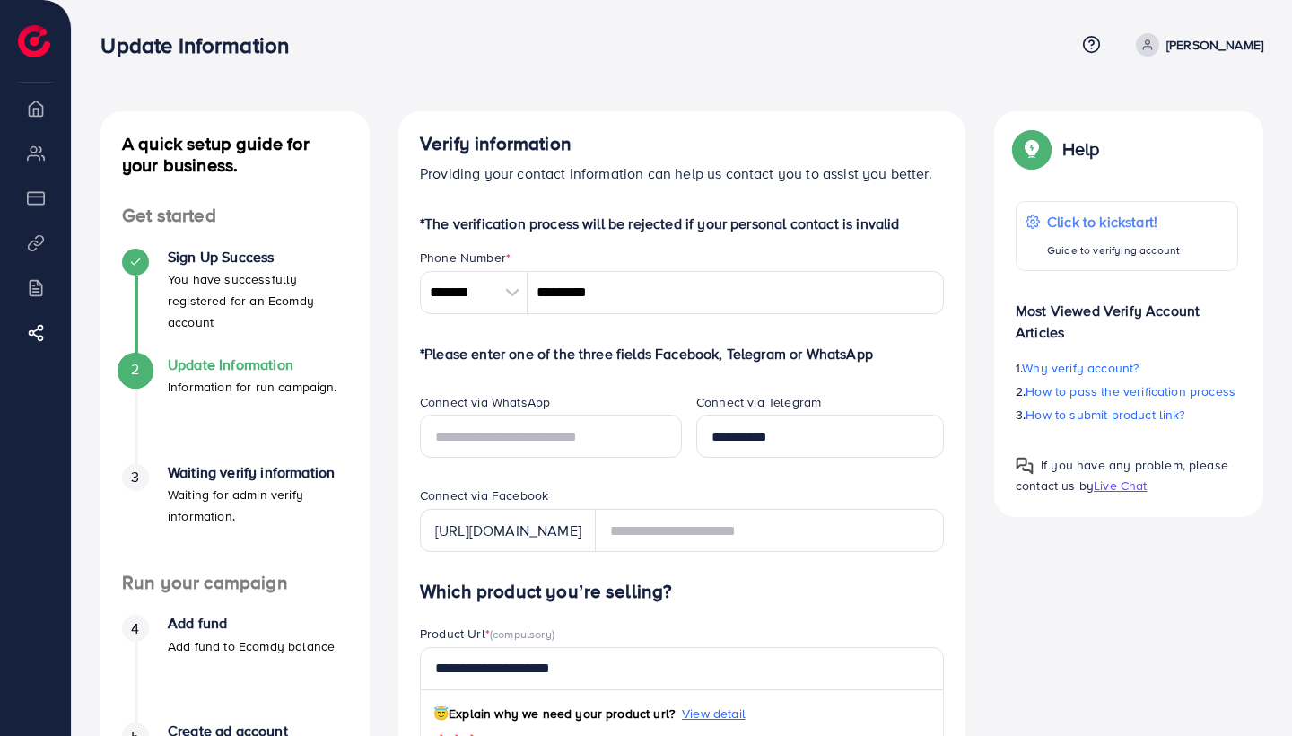  I want to click on span: View detail, so click(714, 714).